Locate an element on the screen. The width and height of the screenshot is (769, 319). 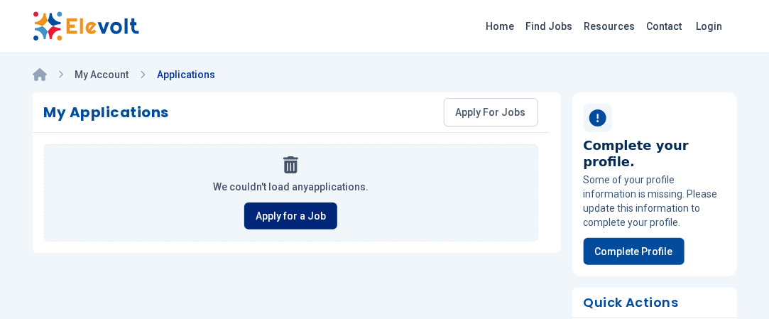
a: Applications is located at coordinates (186, 75).